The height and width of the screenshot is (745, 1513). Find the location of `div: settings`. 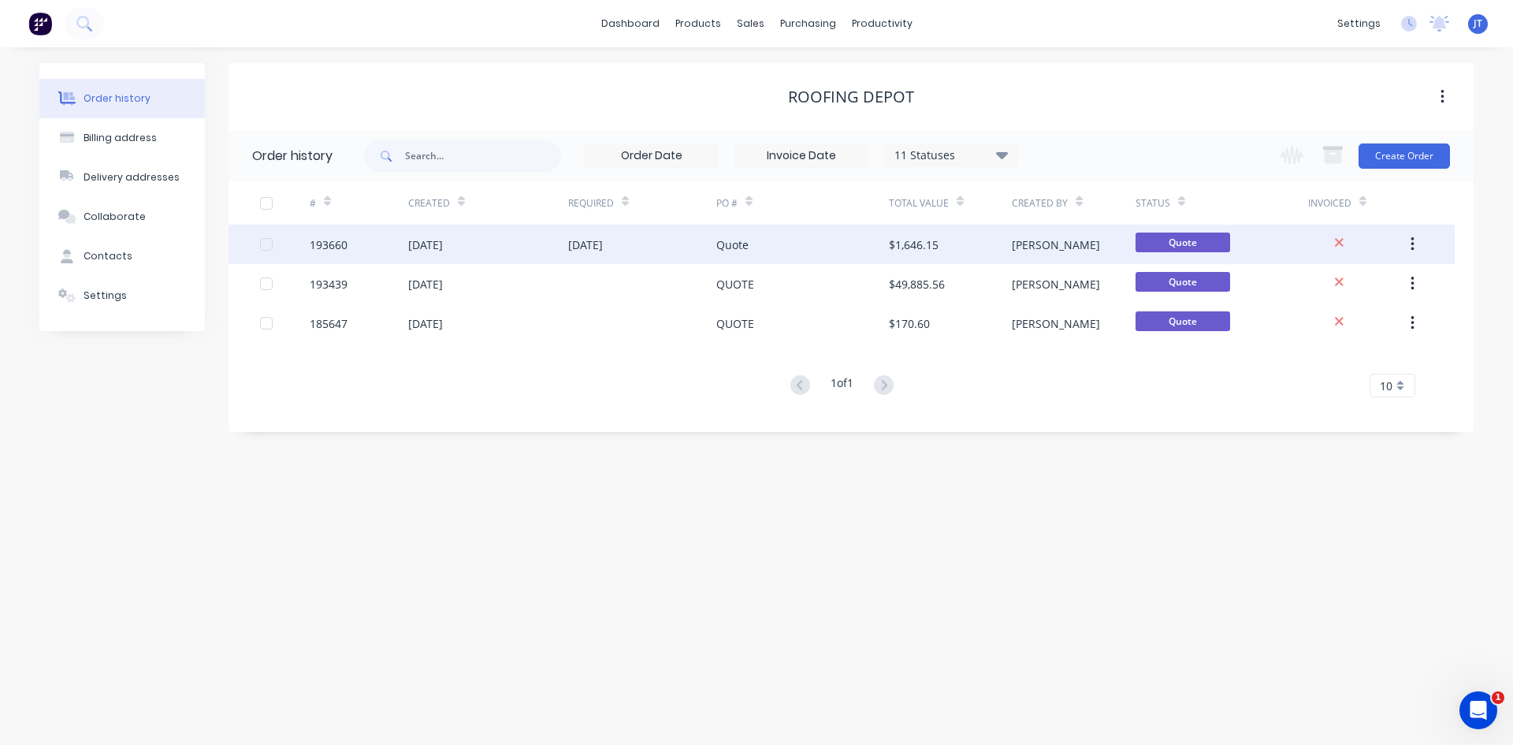

div: settings is located at coordinates (1358, 24).